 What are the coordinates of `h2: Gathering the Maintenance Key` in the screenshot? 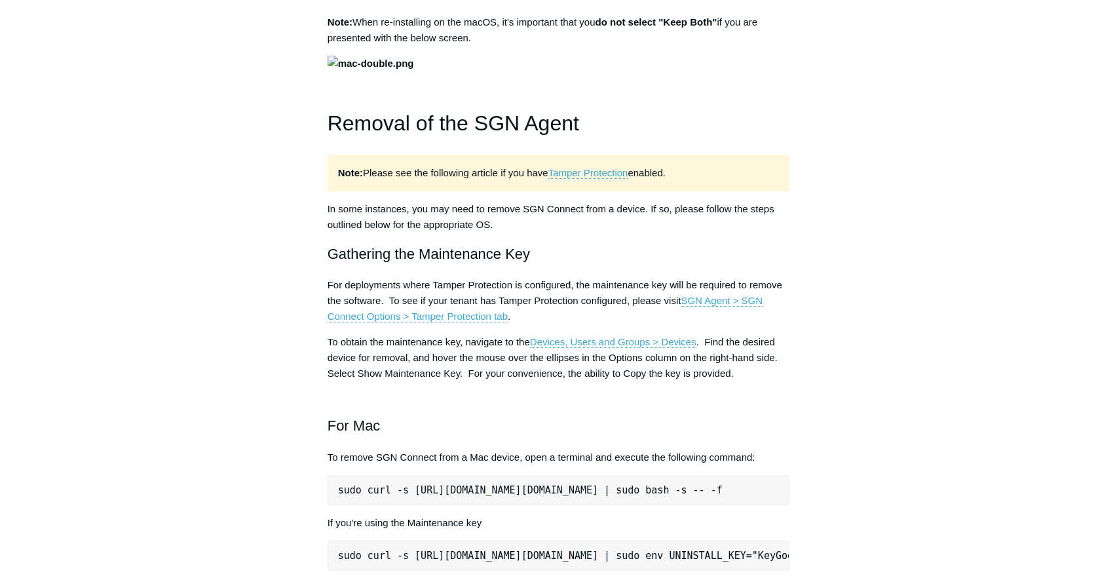 It's located at (559, 254).